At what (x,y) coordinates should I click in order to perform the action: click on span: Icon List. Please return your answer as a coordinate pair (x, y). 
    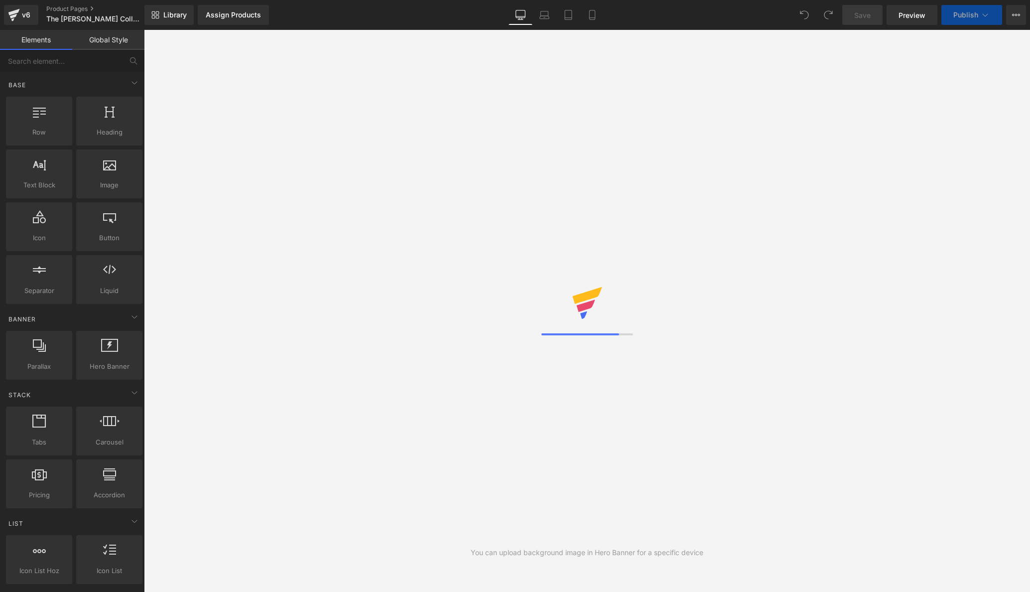
    Looking at the image, I should click on (109, 570).